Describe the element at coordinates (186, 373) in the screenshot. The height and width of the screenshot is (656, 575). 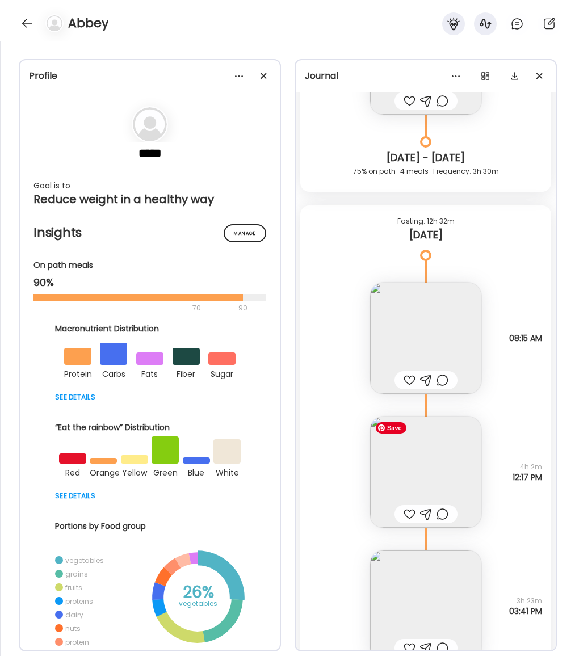
I see `div: fiber` at that location.